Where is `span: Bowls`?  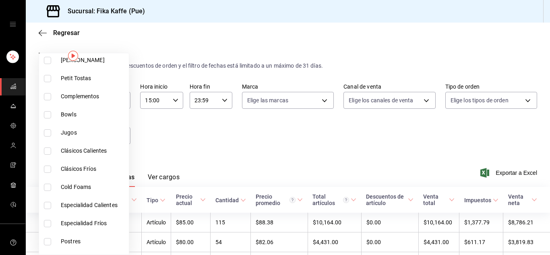
span: Bowls is located at coordinates (93, 114).